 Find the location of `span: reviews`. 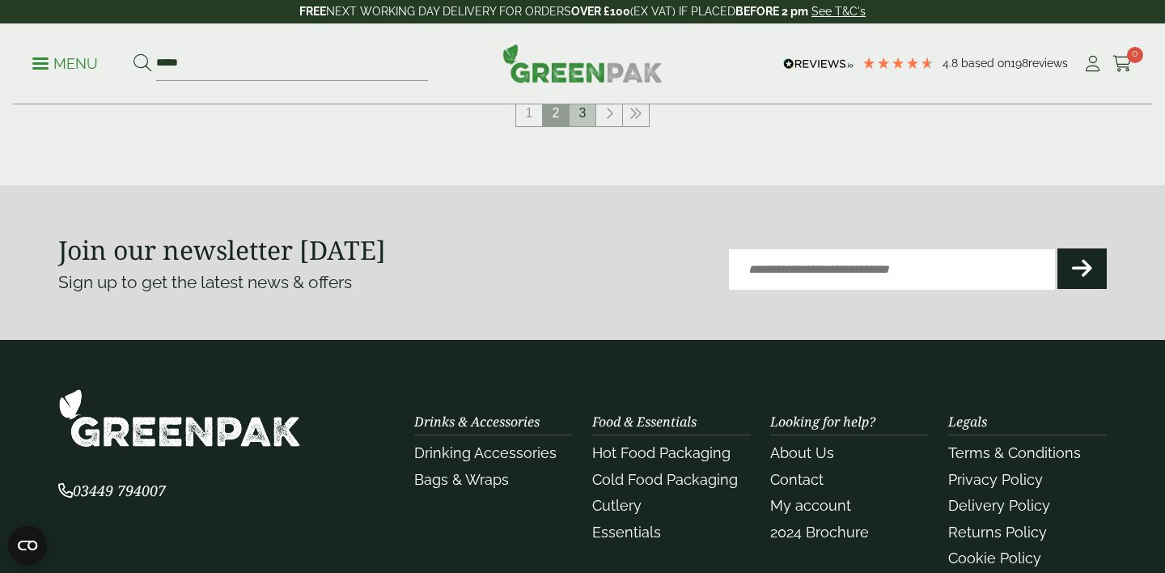

span: reviews is located at coordinates (1048, 63).